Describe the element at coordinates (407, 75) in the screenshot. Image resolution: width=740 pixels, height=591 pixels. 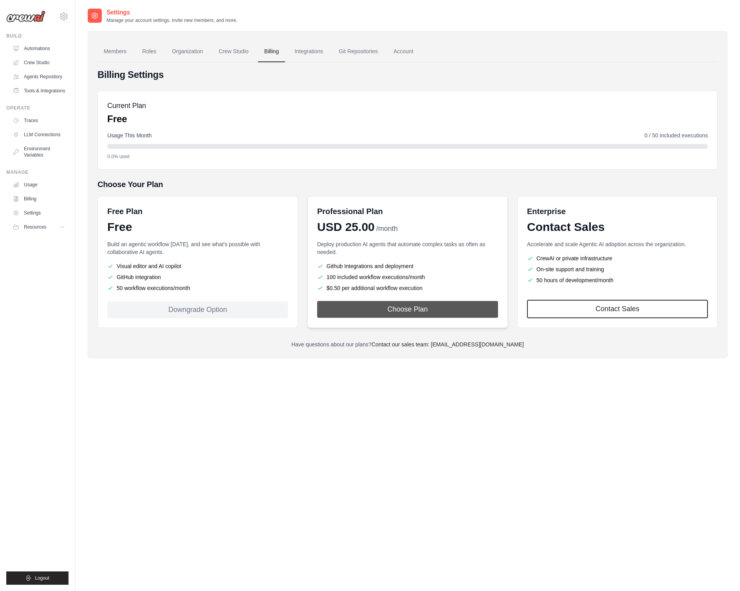
I see `h4: Billing Settings` at that location.